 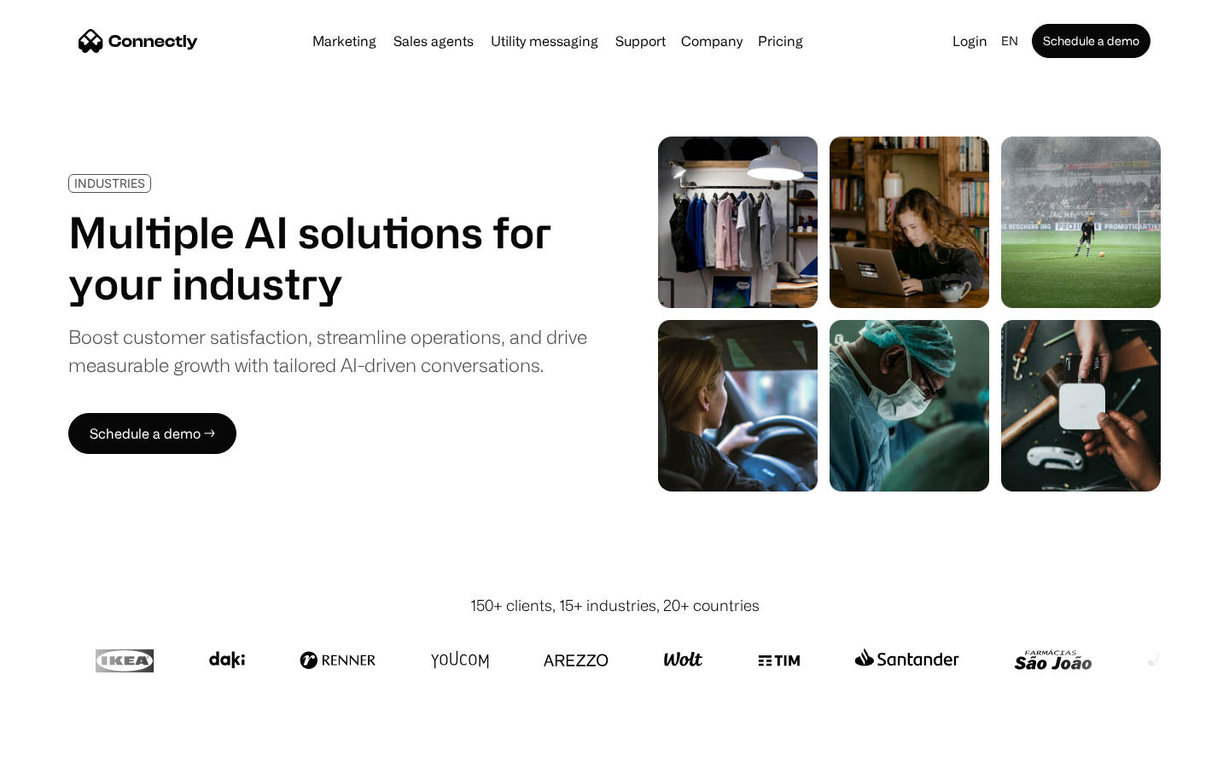 I want to click on ul: Language list, so click(x=68, y=750).